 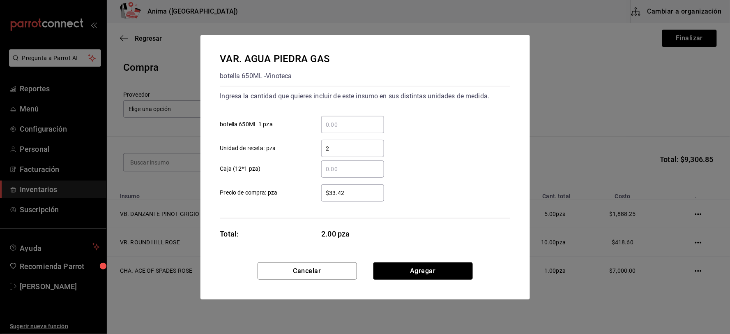 What do you see at coordinates (423, 271) in the screenshot?
I see `button: Agregar` at bounding box center [423, 271].